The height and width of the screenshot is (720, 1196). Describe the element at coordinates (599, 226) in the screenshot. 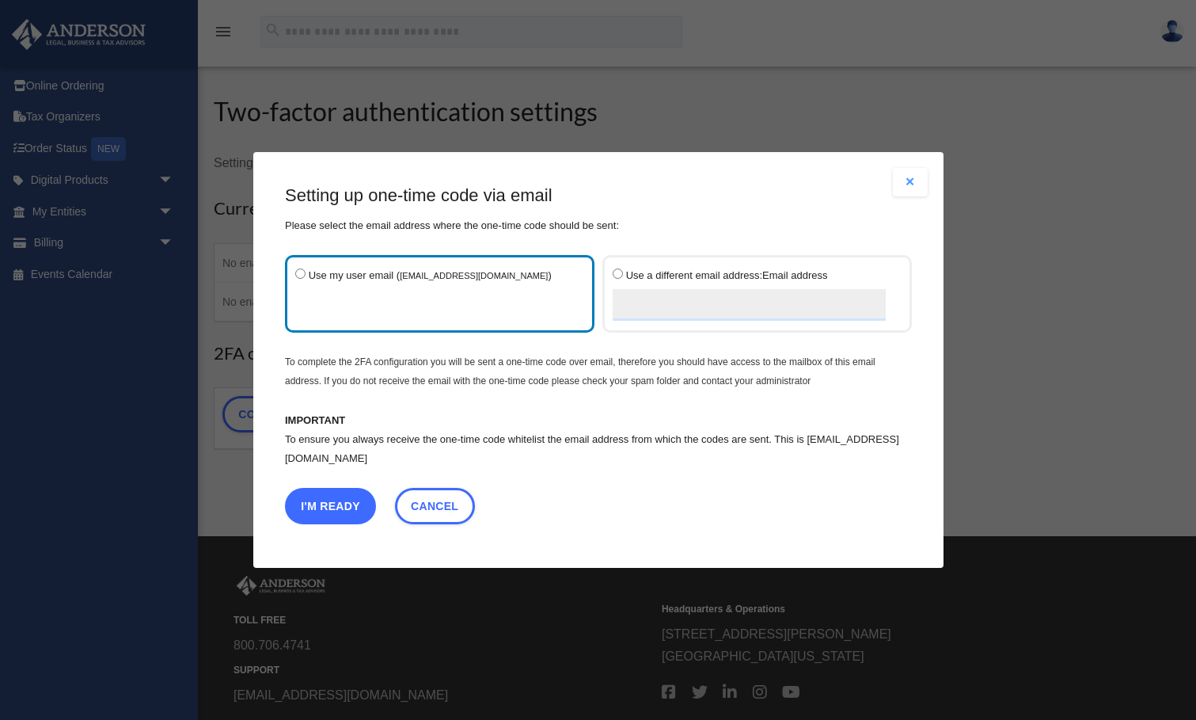

I see `p: Please select the email address where the one-time code should be sent:` at that location.